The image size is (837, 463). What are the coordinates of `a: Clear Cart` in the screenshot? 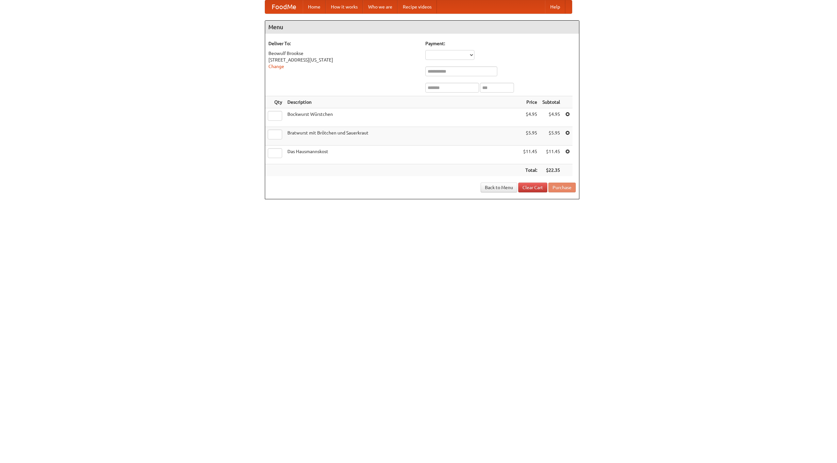 It's located at (533, 187).